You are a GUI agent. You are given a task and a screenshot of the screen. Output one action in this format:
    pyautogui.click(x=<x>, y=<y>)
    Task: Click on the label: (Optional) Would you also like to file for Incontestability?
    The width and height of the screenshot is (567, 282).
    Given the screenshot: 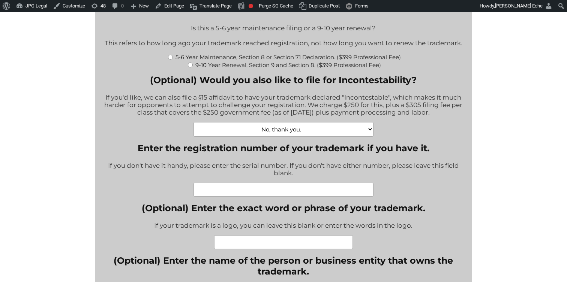 What is the action you would take?
    pyautogui.click(x=283, y=80)
    